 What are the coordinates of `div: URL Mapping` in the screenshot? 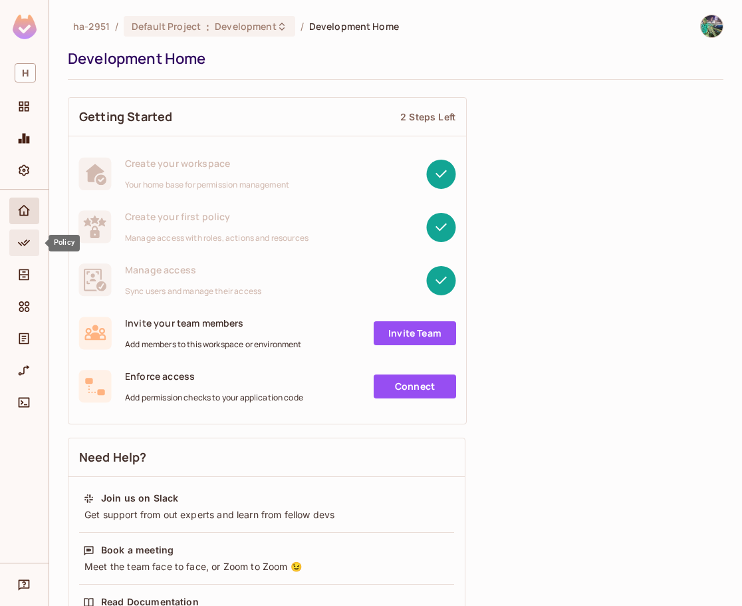 It's located at (24, 370).